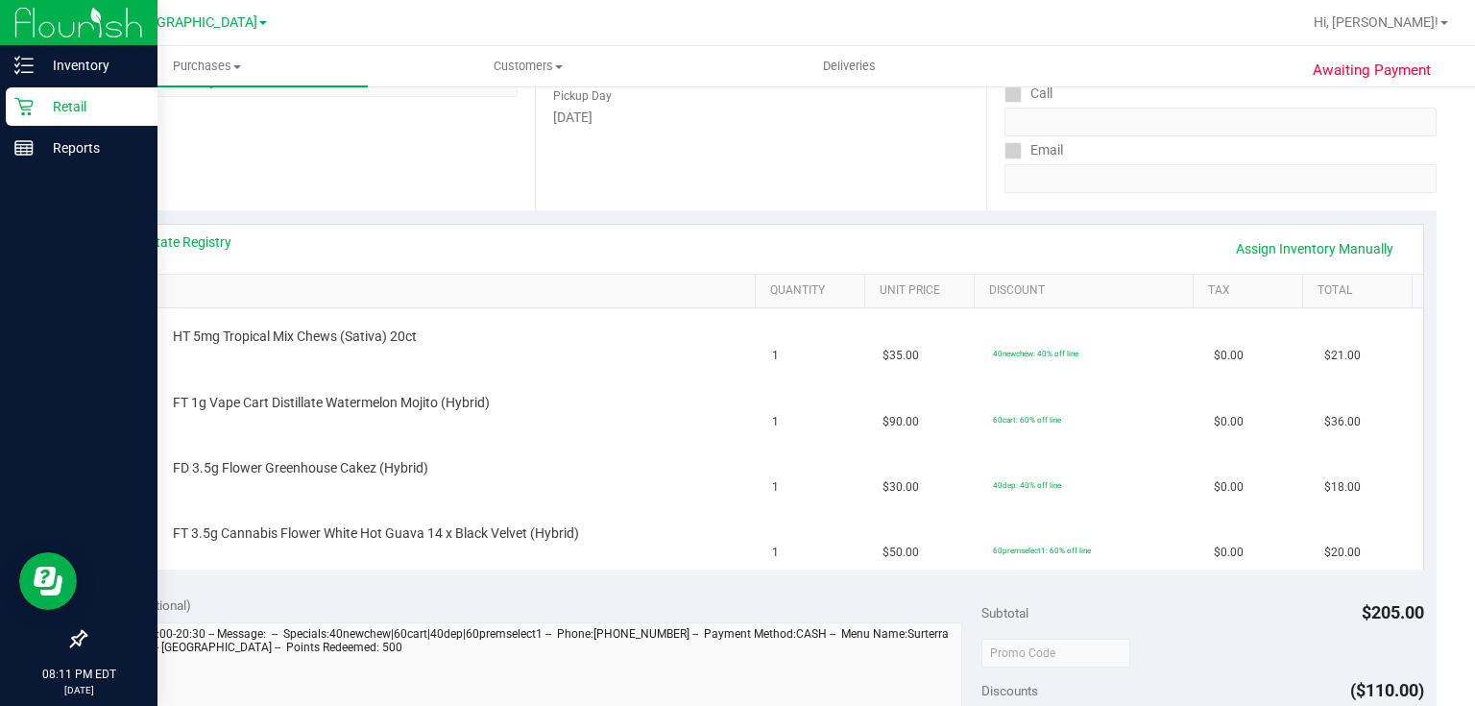 The width and height of the screenshot is (1475, 706). What do you see at coordinates (91, 107) in the screenshot?
I see `p: Retail` at bounding box center [91, 107].